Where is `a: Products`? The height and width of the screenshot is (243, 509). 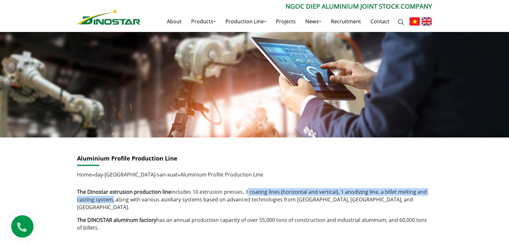
a: Products is located at coordinates (203, 21).